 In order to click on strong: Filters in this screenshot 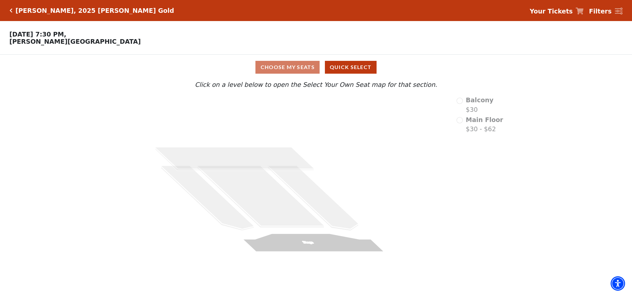, I will do `click(600, 11)`.